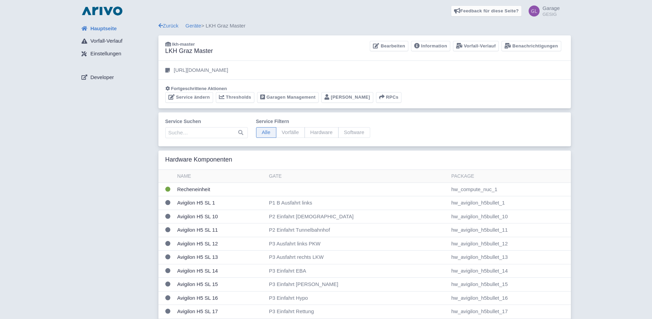 The width and height of the screenshot is (652, 319). I want to click on span: Vorfall-Verlauf, so click(106, 41).